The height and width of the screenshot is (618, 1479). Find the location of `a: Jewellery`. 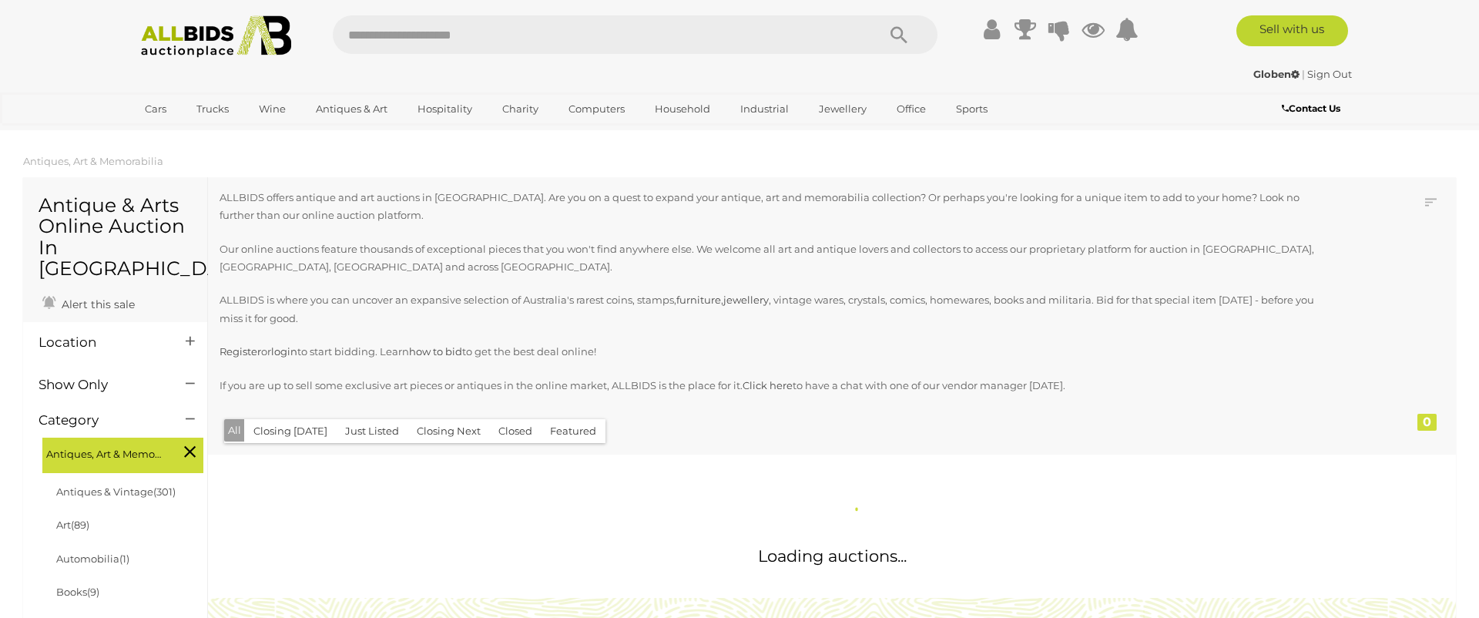

a: Jewellery is located at coordinates (843, 109).